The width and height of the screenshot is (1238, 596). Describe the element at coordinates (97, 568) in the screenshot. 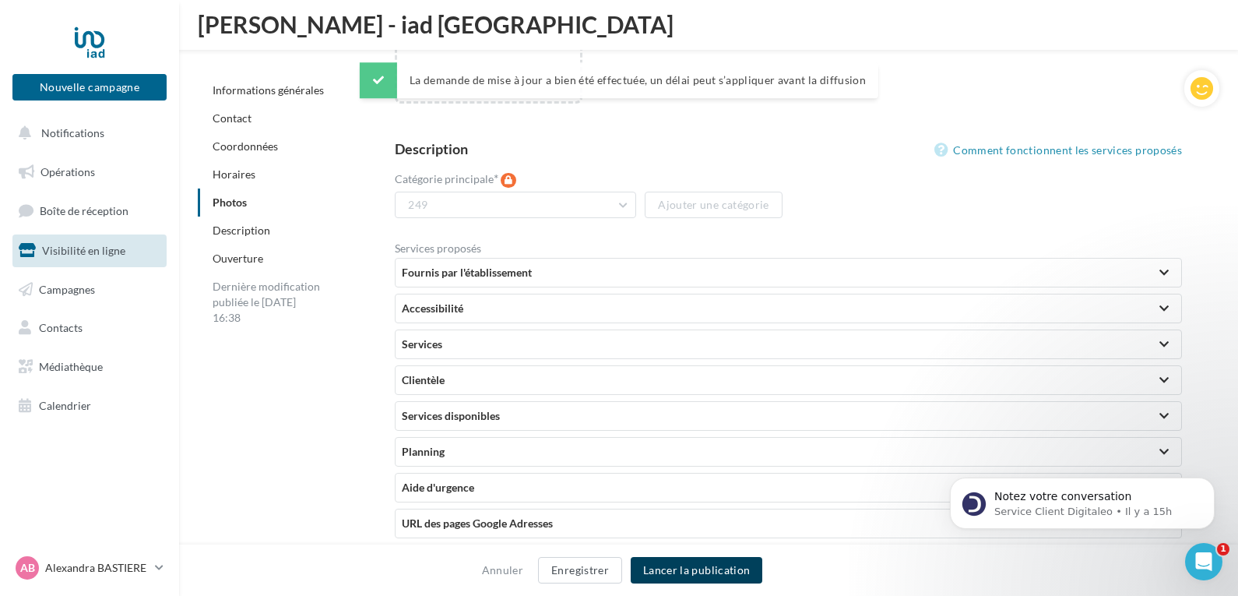

I see `p: Alexandra BASTIERE` at that location.